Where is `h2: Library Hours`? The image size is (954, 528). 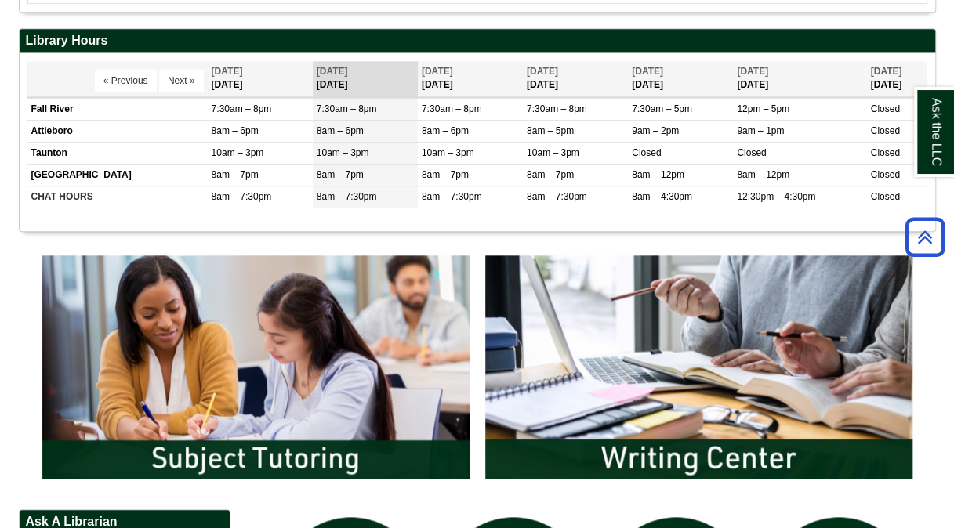
h2: Library Hours is located at coordinates (477, 41).